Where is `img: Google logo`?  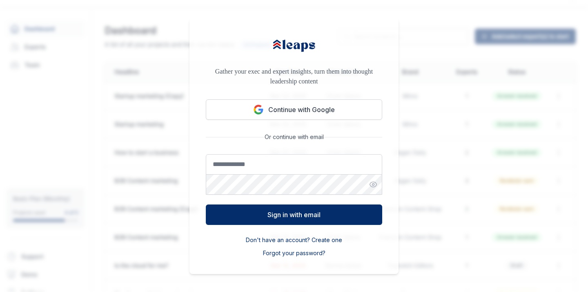 img: Google logo is located at coordinates (259, 109).